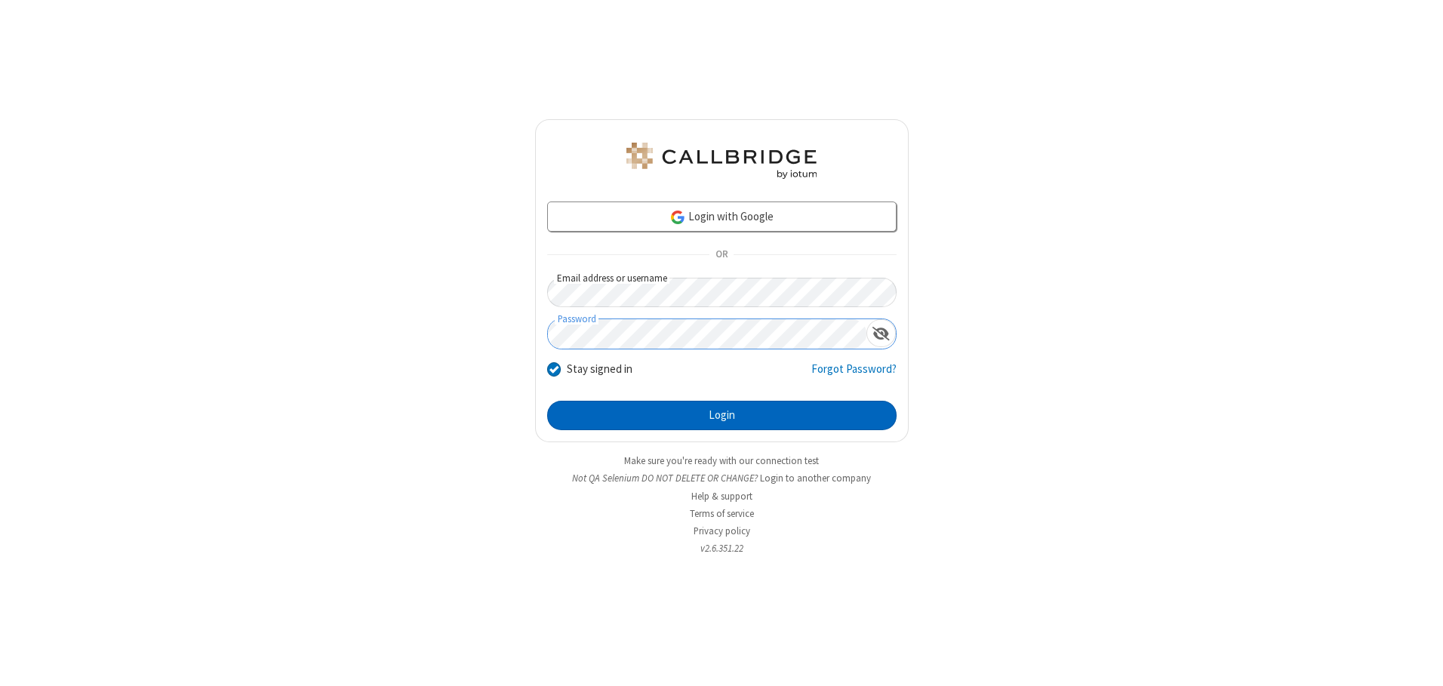 The height and width of the screenshot is (686, 1443). I want to click on div: Show password, so click(881, 333).